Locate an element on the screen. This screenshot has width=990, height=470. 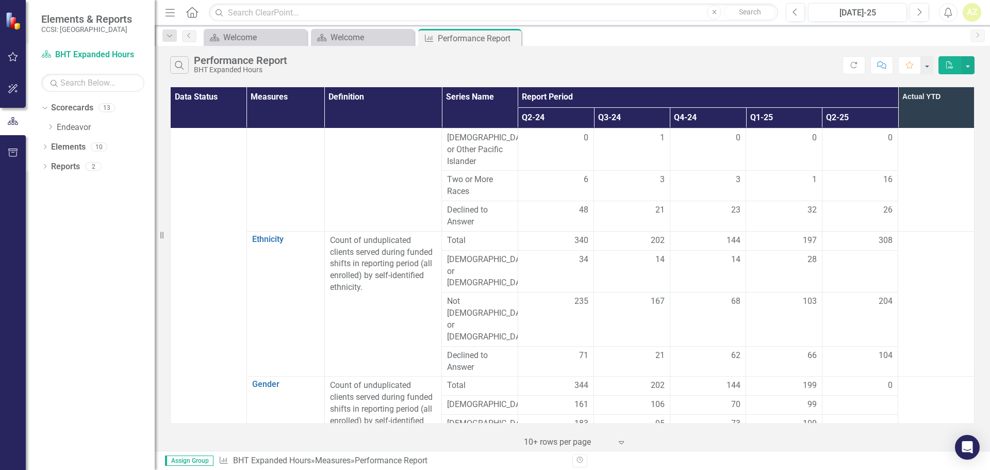
button: AZ is located at coordinates (972, 12).